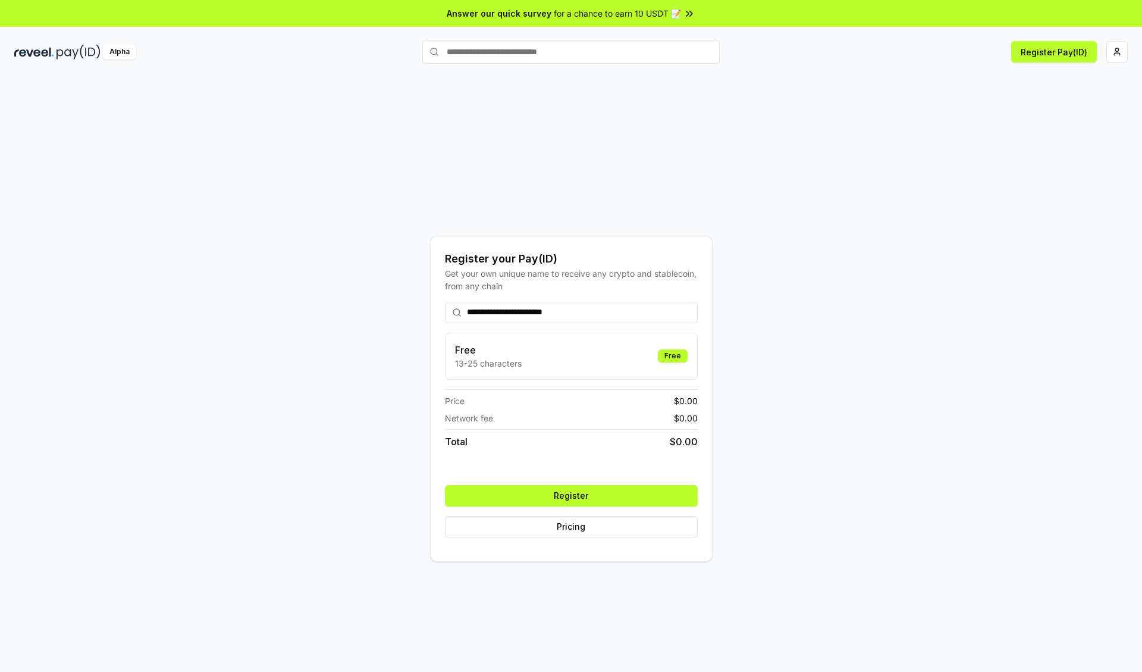 The height and width of the screenshot is (672, 1142). What do you see at coordinates (469, 418) in the screenshot?
I see `span: Network fee` at bounding box center [469, 418].